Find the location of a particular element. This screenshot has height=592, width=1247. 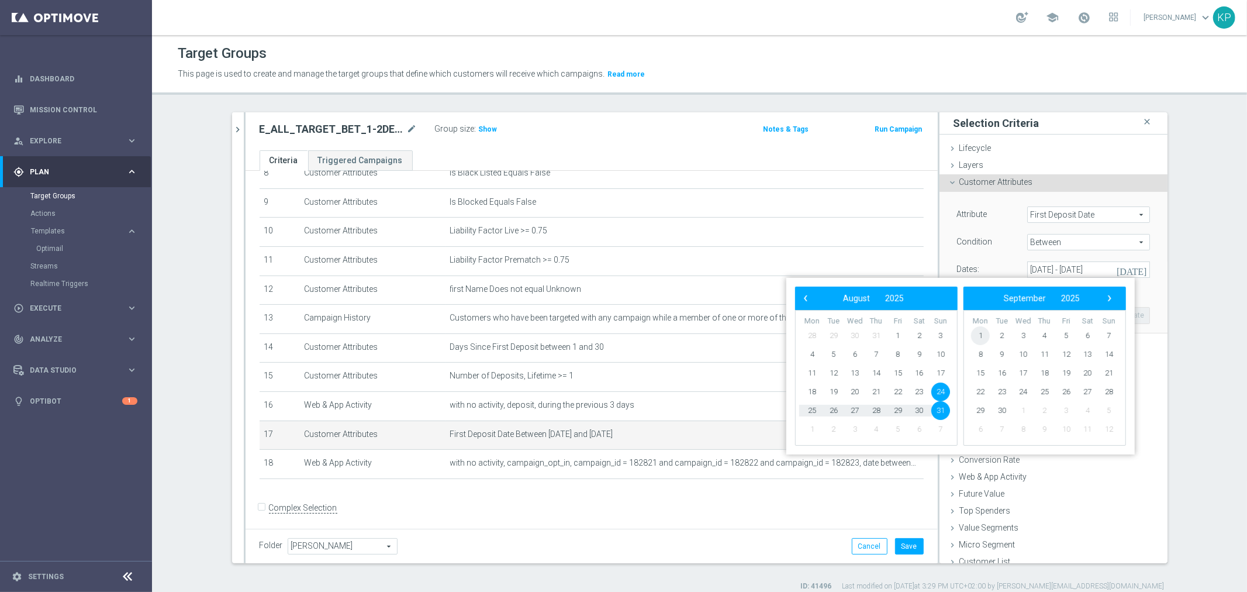

span: 2025 is located at coordinates (894, 298).